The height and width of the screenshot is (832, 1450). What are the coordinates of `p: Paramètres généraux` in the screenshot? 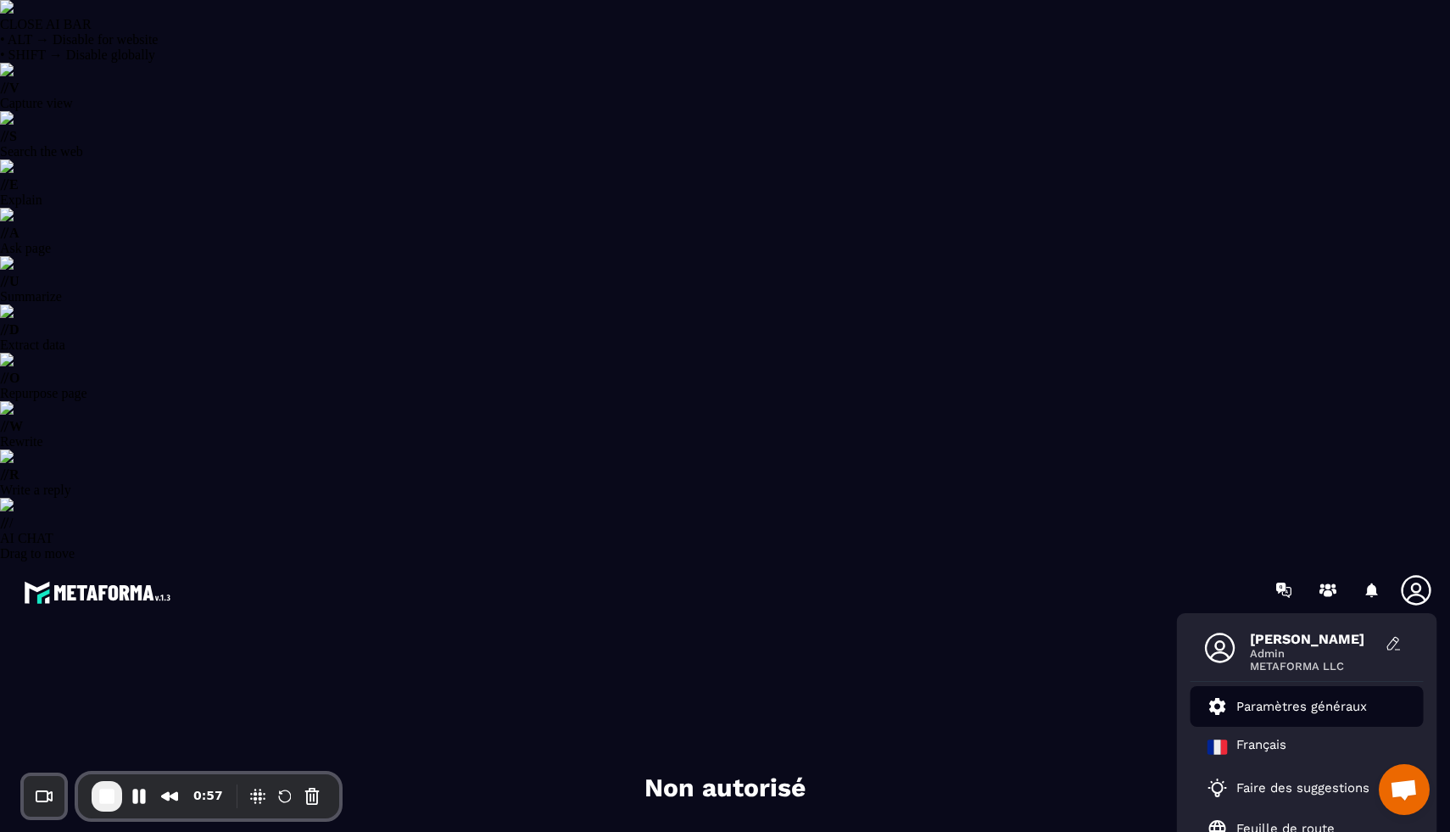 It's located at (1301, 706).